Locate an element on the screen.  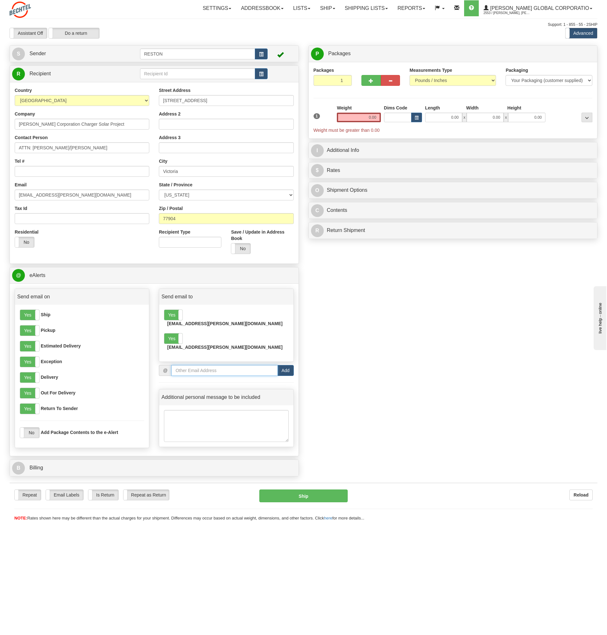
label: Assistant Off is located at coordinates (28, 33).